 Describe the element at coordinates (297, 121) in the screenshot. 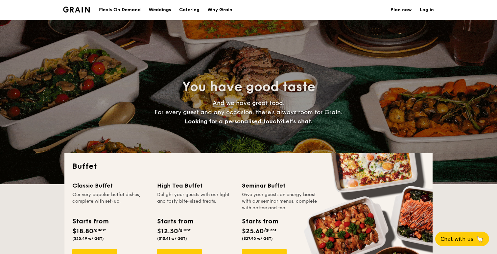

I see `span: Let's chat.` at that location.